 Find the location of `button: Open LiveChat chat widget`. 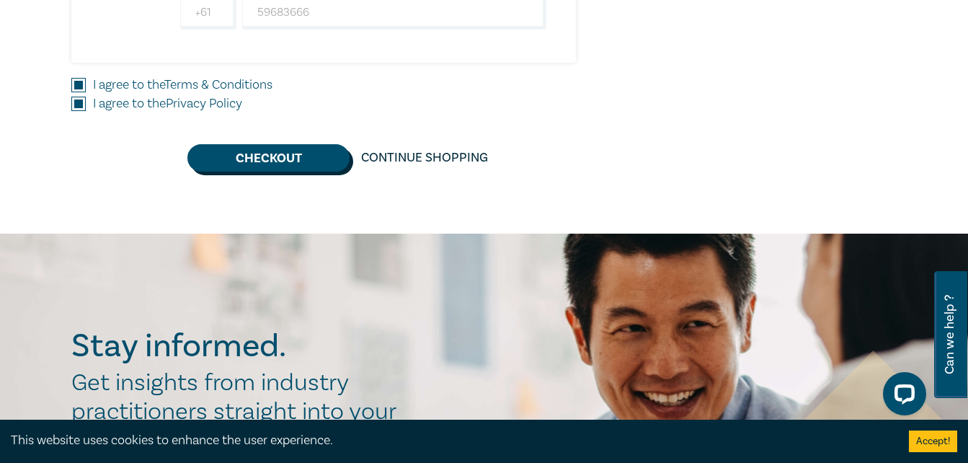

button: Open LiveChat chat widget is located at coordinates (33, 27).